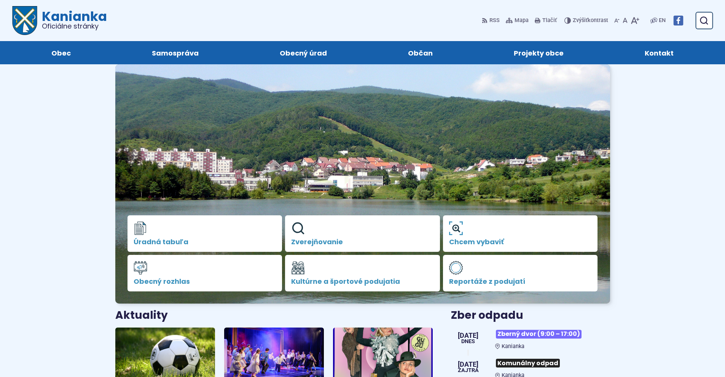 This screenshot has width=725, height=377. I want to click on a: Logo Kanianka, prejsť na domovskú stránku., so click(59, 21).